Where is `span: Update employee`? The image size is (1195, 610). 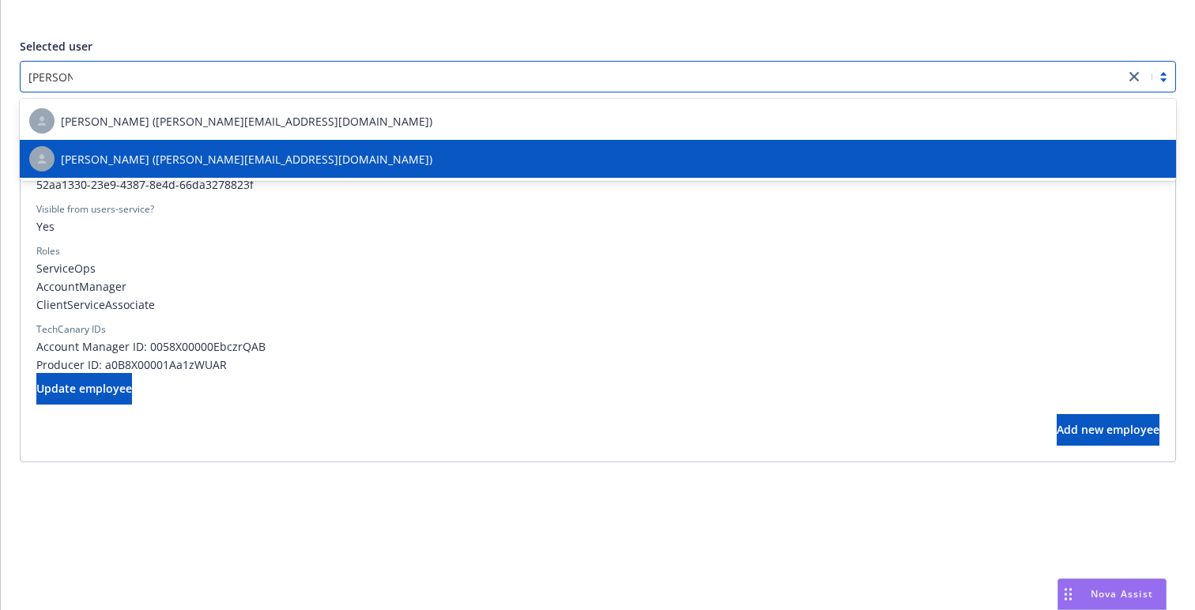 span: Update employee is located at coordinates (84, 388).